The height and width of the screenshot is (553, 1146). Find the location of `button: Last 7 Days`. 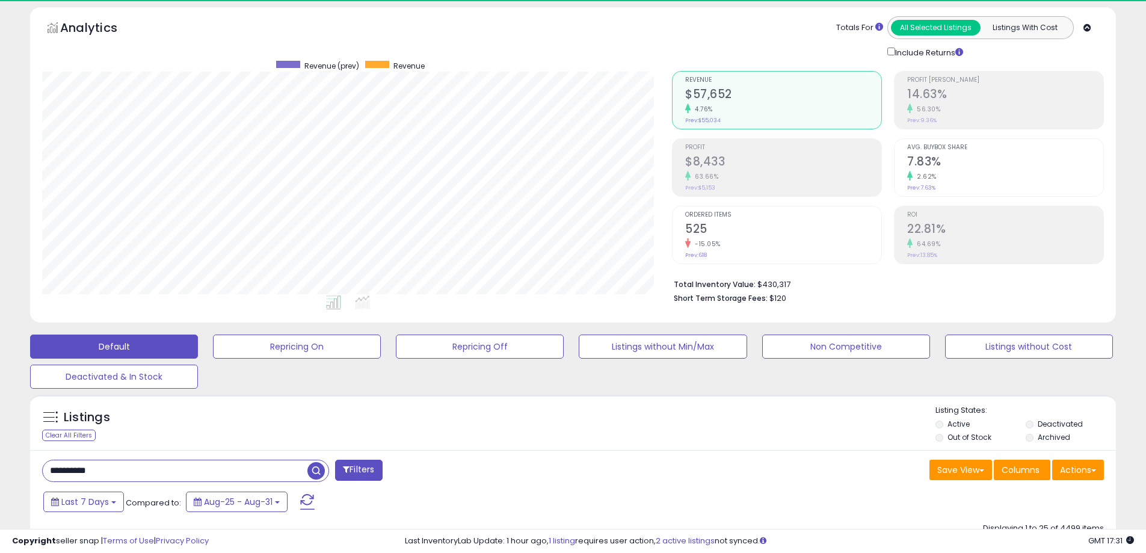

button: Last 7 Days is located at coordinates (84, 502).